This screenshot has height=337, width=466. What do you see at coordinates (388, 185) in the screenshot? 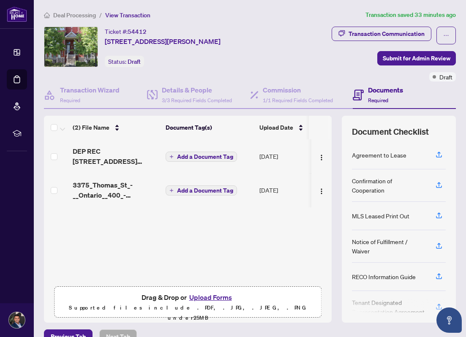
I see `div: Confirmation of Cooperation` at bounding box center [388, 185].